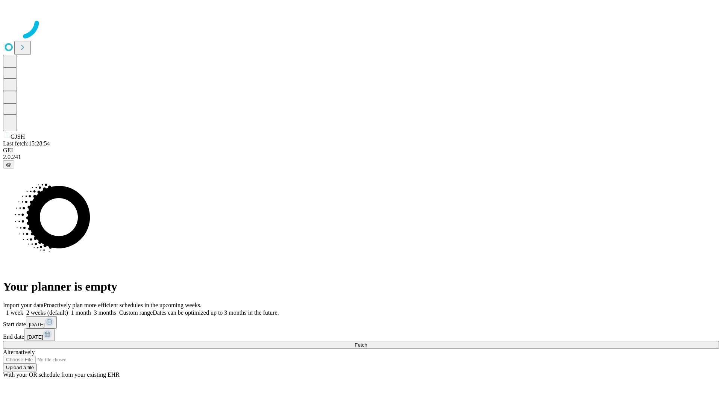 This screenshot has height=406, width=722. Describe the element at coordinates (361, 345) in the screenshot. I see `button: Fetch` at that location.